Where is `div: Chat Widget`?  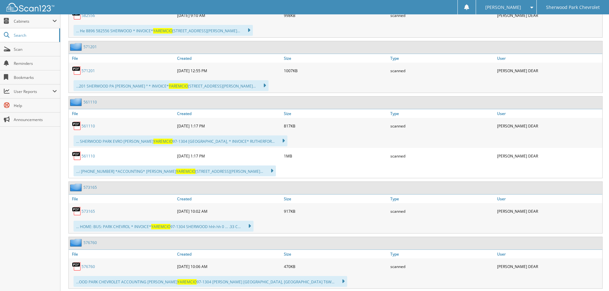
div: Chat Widget is located at coordinates (593, 276).